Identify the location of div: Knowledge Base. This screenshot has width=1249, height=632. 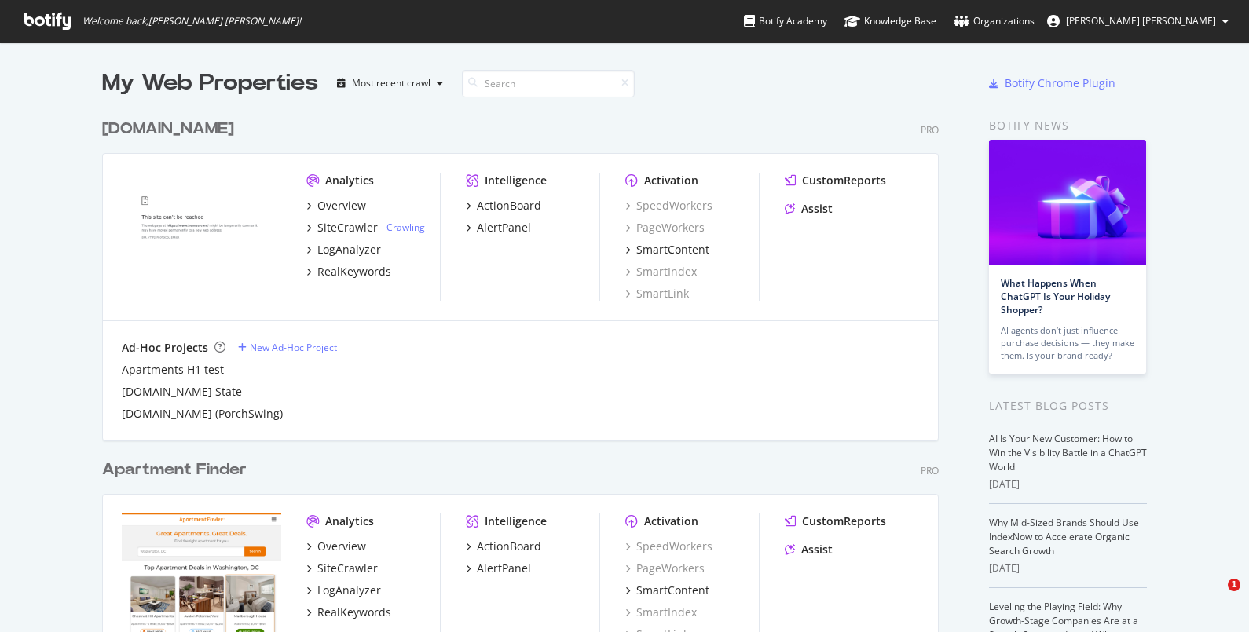
(890, 21).